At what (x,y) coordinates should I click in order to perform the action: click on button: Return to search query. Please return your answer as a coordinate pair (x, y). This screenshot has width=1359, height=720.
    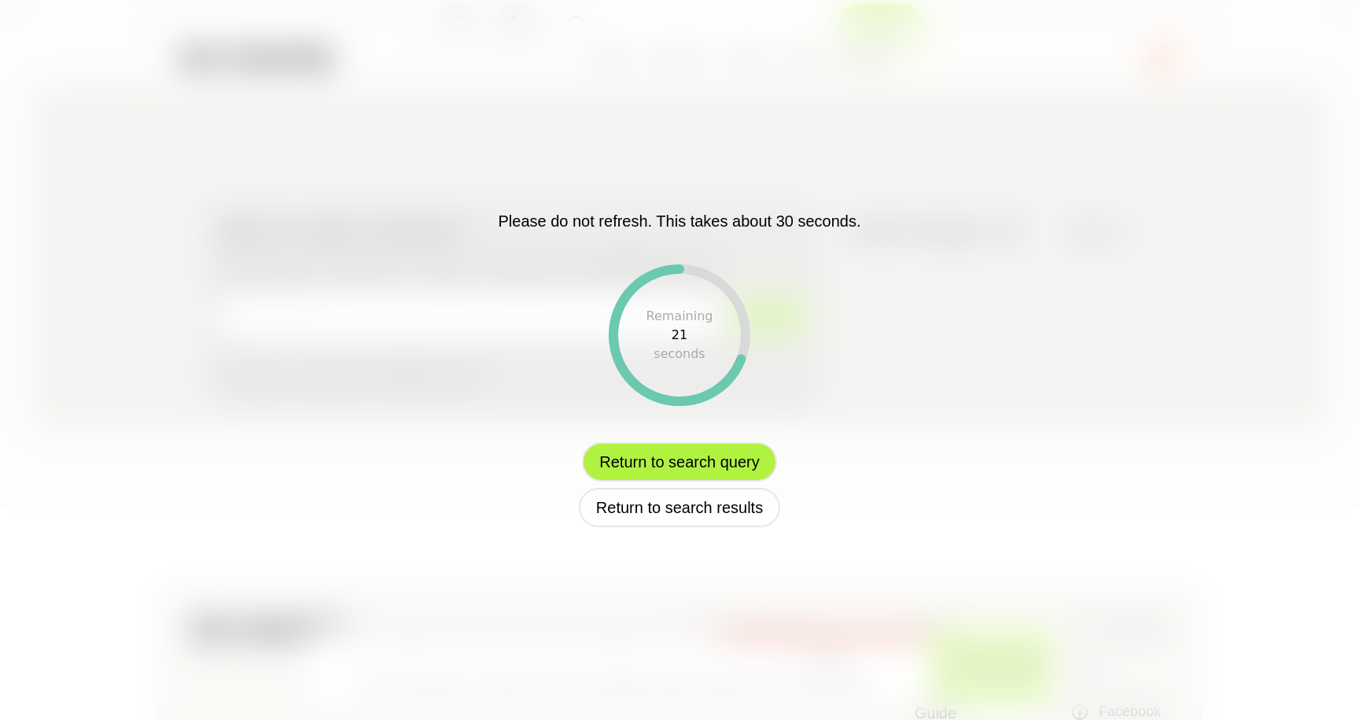
    Looking at the image, I should click on (679, 462).